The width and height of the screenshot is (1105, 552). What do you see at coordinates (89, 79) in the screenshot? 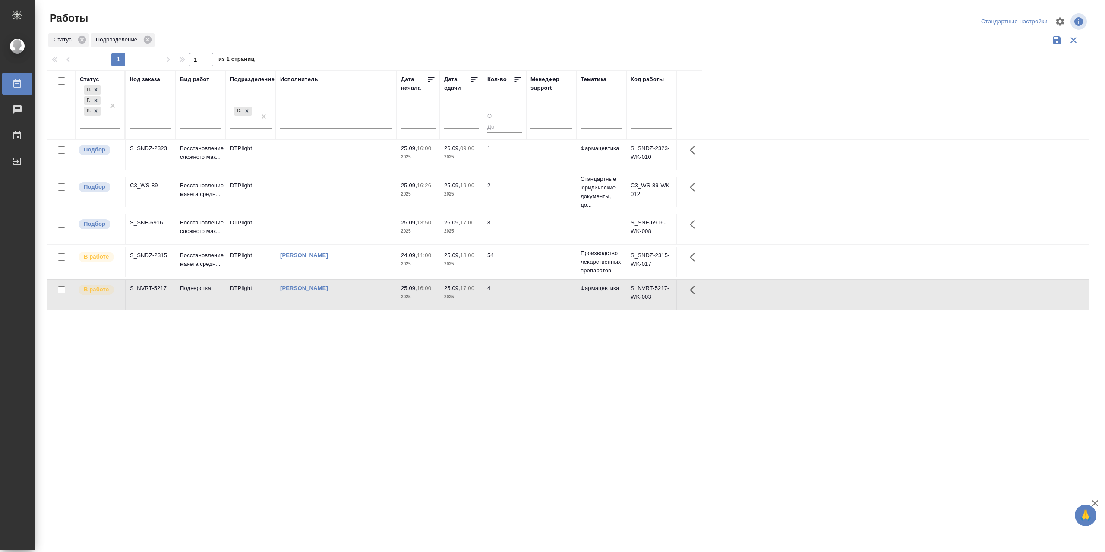
I see `div: Статус` at bounding box center [89, 79].